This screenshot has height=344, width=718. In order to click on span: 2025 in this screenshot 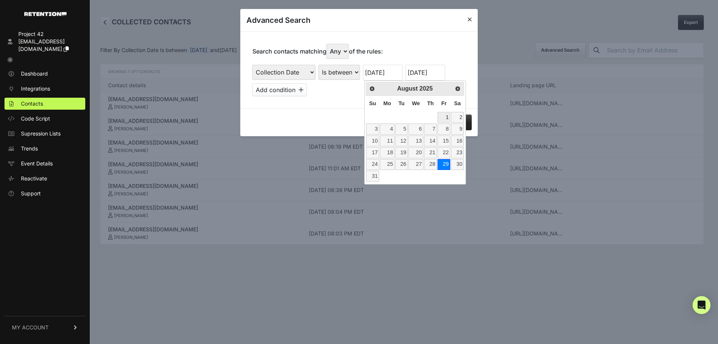, I will do `click(426, 88)`.